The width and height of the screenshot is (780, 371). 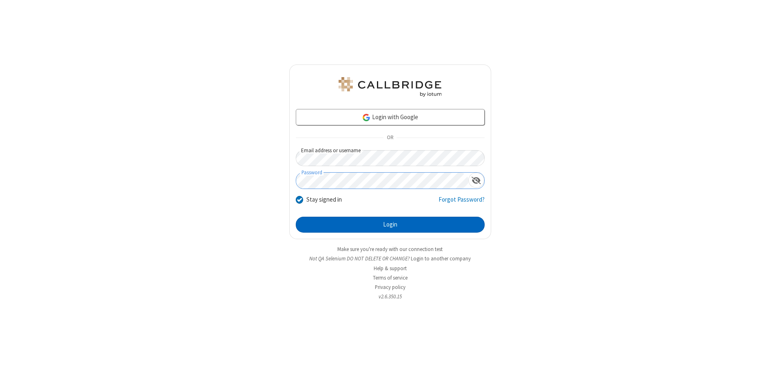 I want to click on img: QA Selenium DO NOT DELETE OR CHANGE, so click(x=390, y=87).